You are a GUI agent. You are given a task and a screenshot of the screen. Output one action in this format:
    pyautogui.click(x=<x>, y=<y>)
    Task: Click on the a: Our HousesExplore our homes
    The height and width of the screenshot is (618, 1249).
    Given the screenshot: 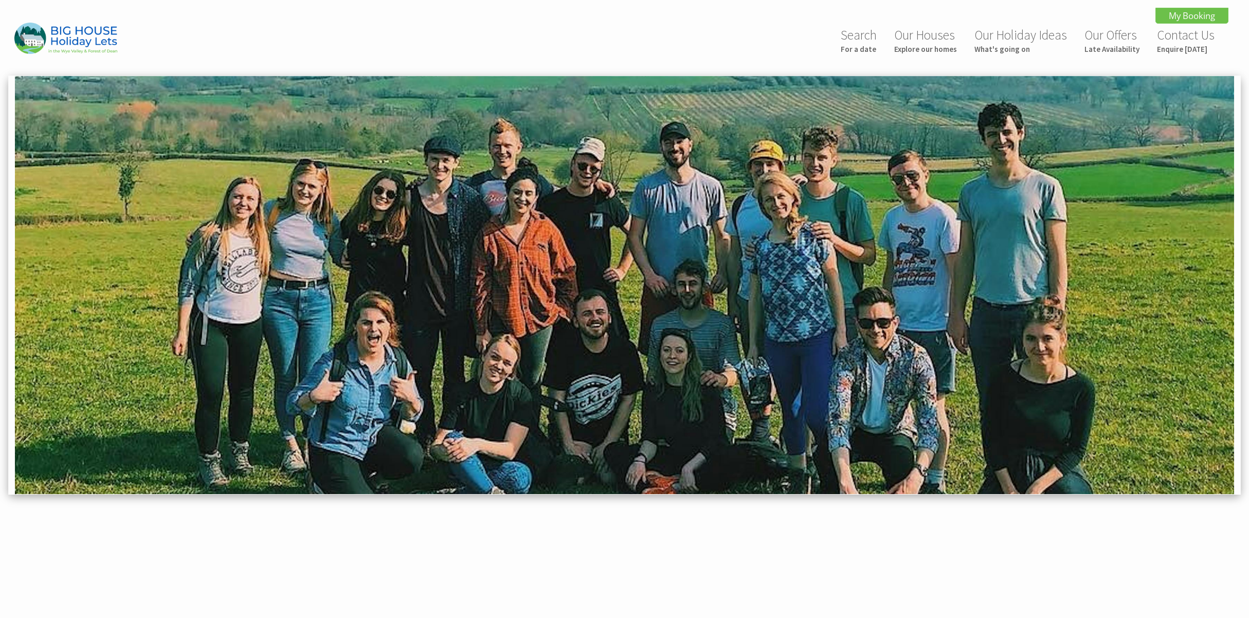 What is the action you would take?
    pyautogui.click(x=925, y=40)
    